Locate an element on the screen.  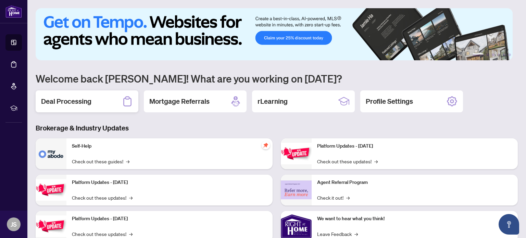
img: Agent Referral Program is located at coordinates (296, 190).